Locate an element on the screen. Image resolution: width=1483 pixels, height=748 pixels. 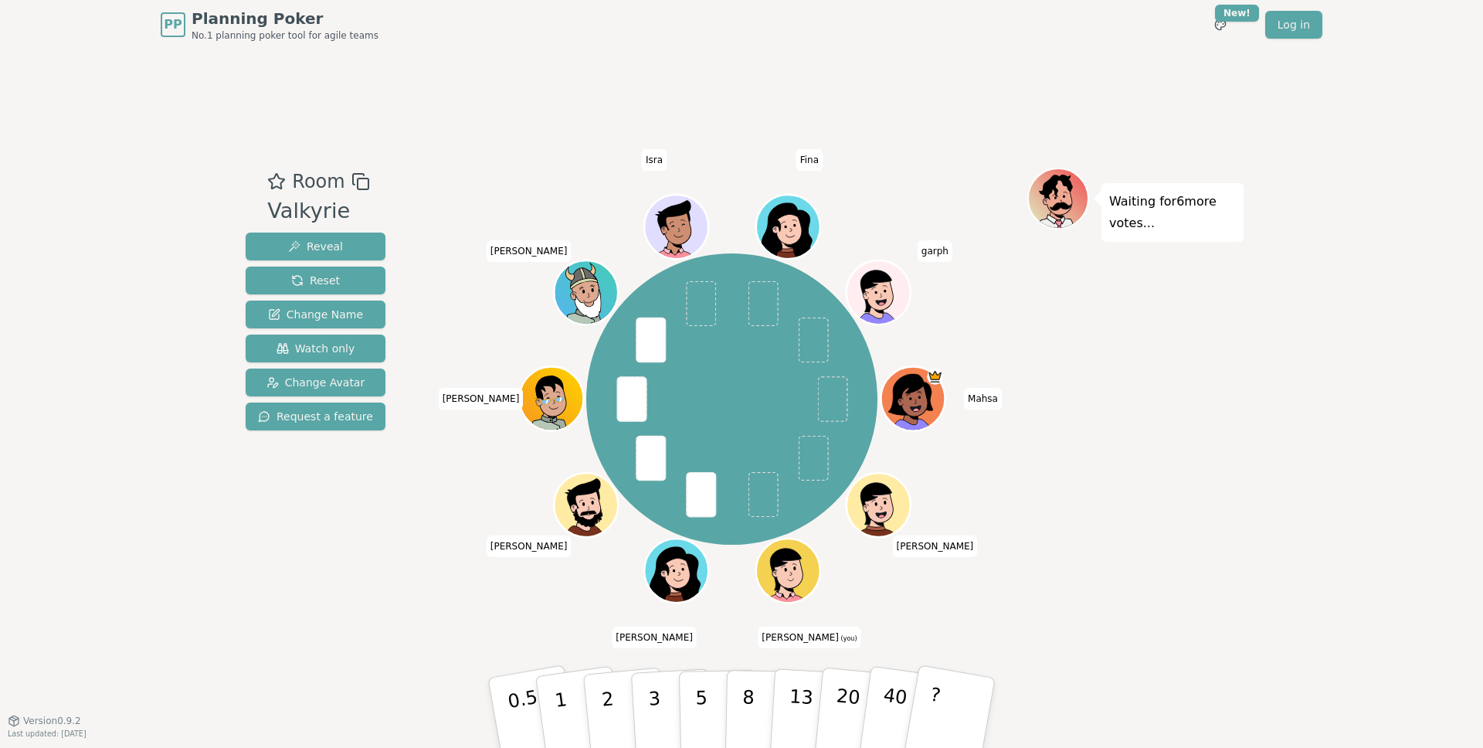
span: Change Avatar is located at coordinates (316, 382).